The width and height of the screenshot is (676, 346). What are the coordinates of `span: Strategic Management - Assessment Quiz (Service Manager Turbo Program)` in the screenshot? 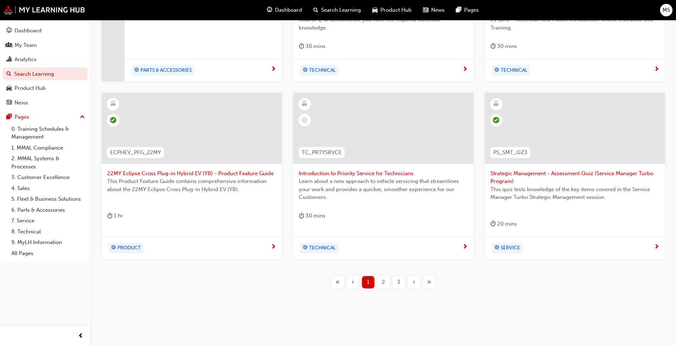 It's located at (575, 177).